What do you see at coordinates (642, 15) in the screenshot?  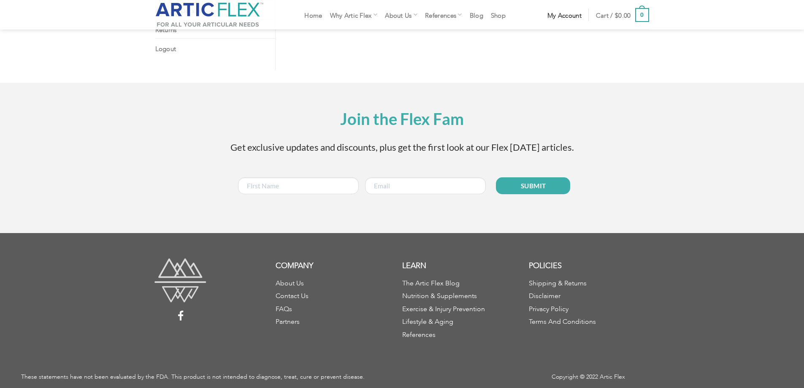 I see `strong: 0` at bounding box center [642, 15].